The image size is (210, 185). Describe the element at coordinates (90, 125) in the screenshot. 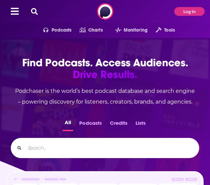

I see `button: Podcasts` at that location.